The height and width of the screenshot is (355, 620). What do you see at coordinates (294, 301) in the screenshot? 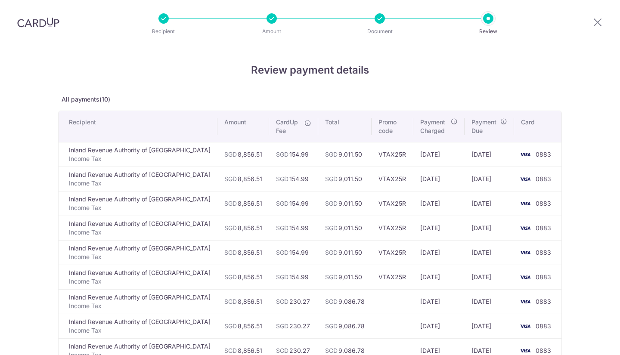
I see `td: 230.27` at bounding box center [294, 301].